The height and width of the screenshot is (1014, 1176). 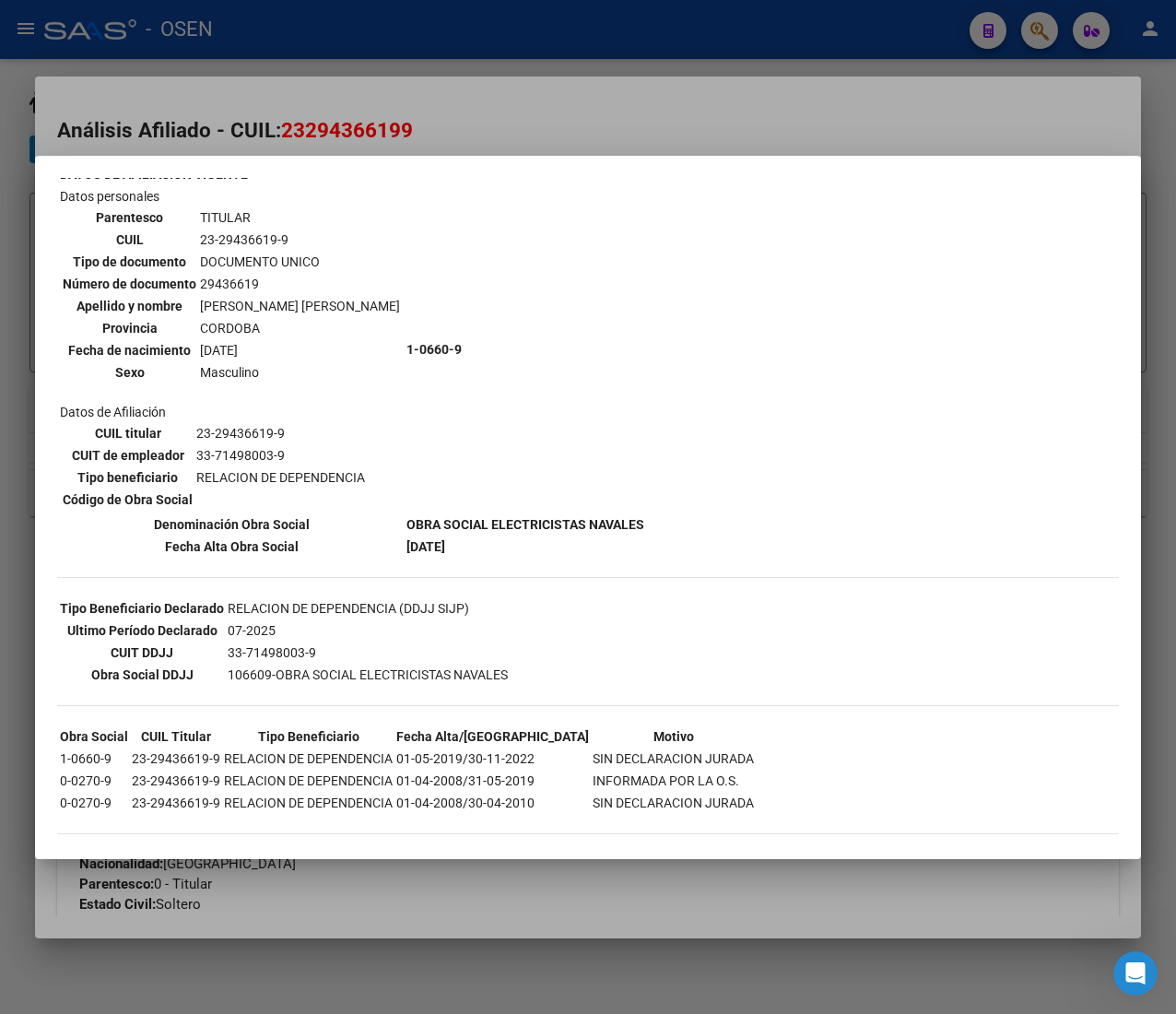 What do you see at coordinates (129, 261) in the screenshot?
I see `th: Tipo de documento` at bounding box center [129, 261].